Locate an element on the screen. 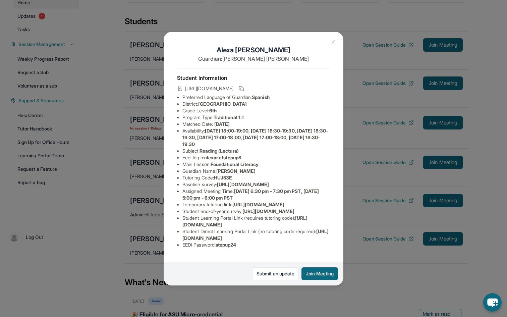 Image resolution: width=507 pixels, height=317 pixels. a: Submit an update is located at coordinates (275, 274).